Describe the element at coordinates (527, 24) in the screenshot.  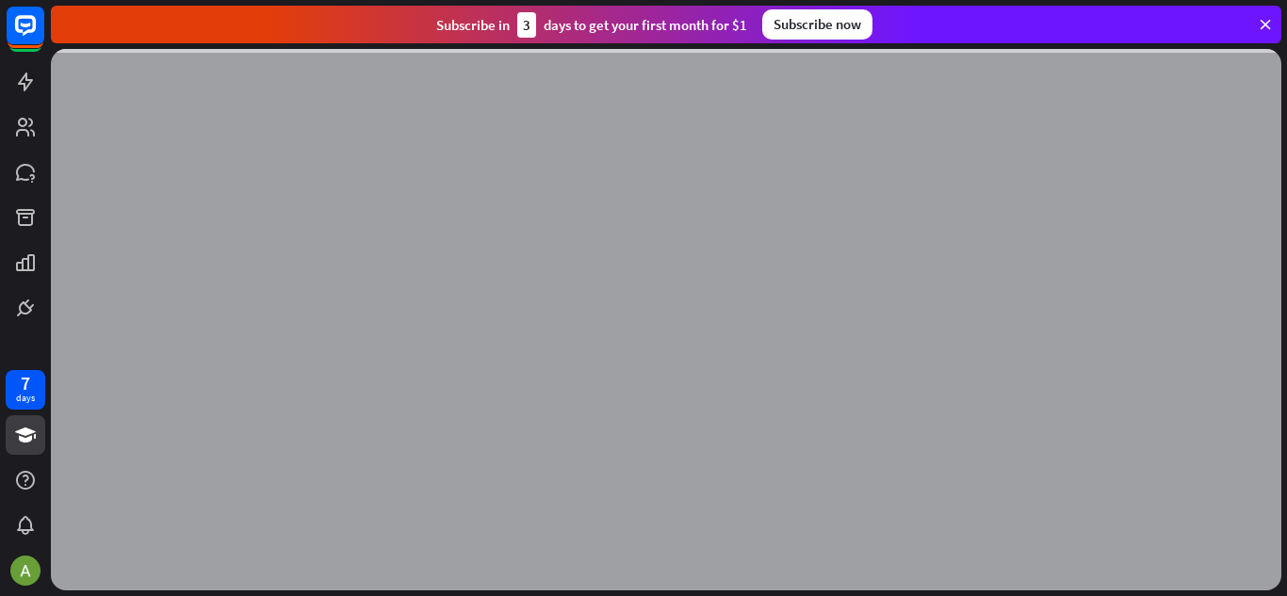
I see `div: 3` at that location.